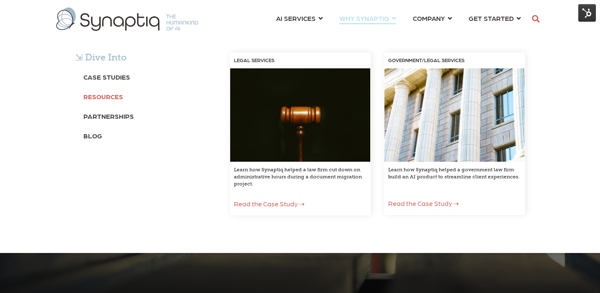 The height and width of the screenshot is (293, 600). What do you see at coordinates (296, 18) in the screenshot?
I see `span: AI SERVICES` at bounding box center [296, 18].